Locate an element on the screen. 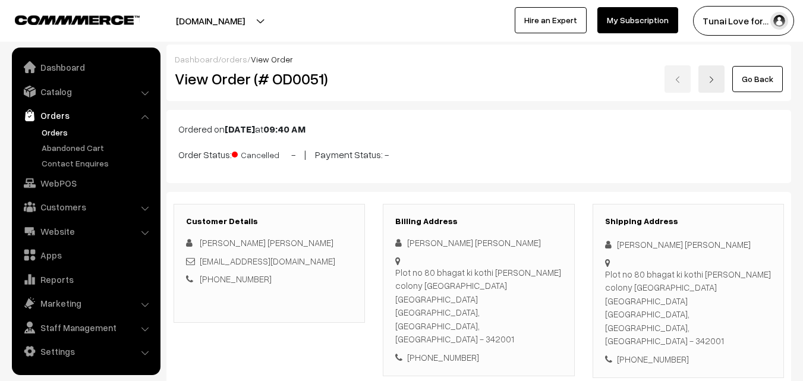 The height and width of the screenshot is (381, 803). a: Staff Management is located at coordinates (86, 328).